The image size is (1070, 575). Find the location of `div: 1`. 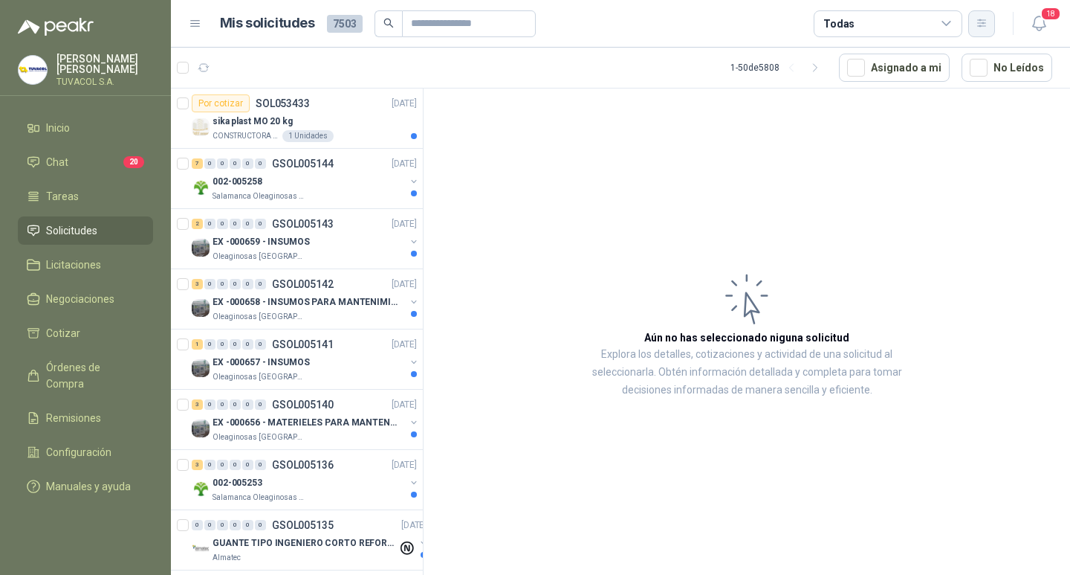

div: 1 is located at coordinates (197, 344).